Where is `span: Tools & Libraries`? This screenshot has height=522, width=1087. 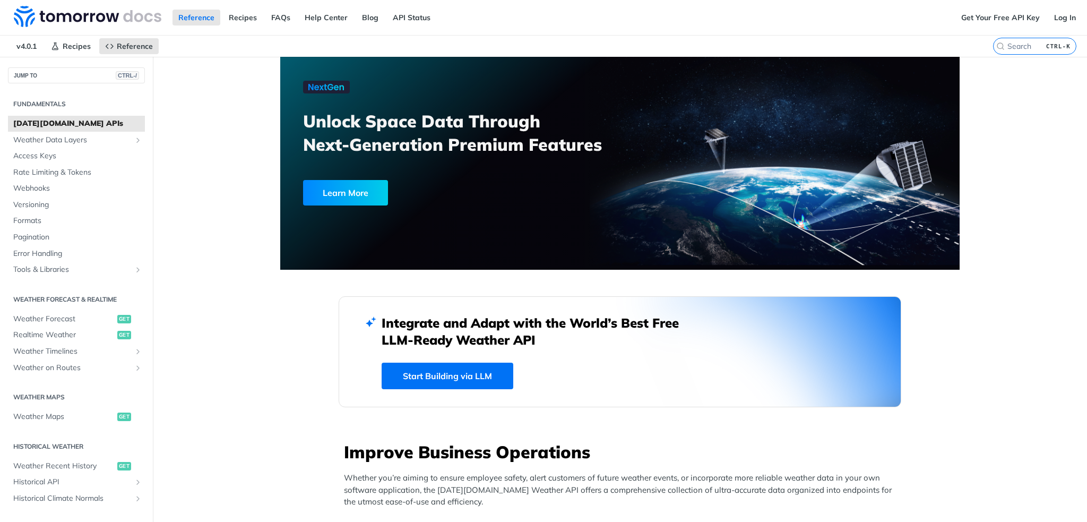
span: Tools & Libraries is located at coordinates (72, 270).